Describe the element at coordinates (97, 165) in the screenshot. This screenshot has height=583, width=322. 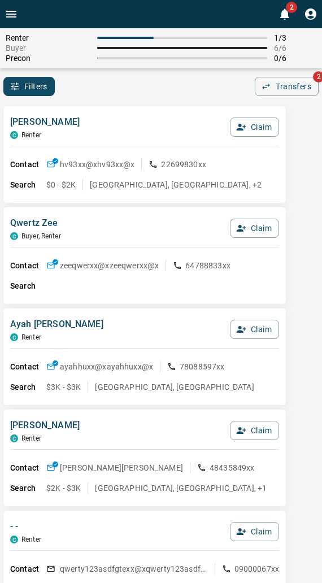
I see `p: hv93xx@x hv93xx@x` at that location.